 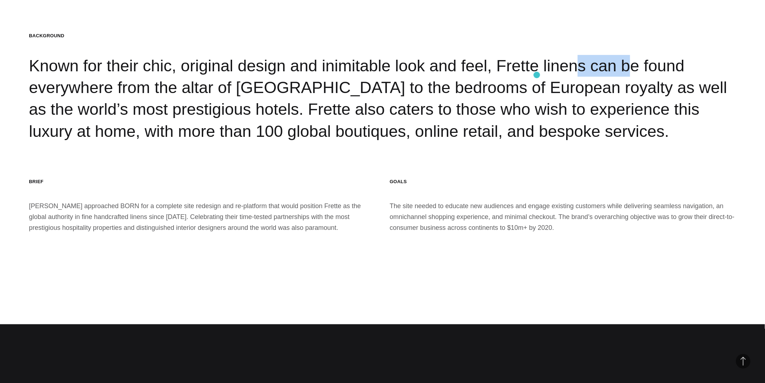 I want to click on h3: Brief, so click(x=202, y=181).